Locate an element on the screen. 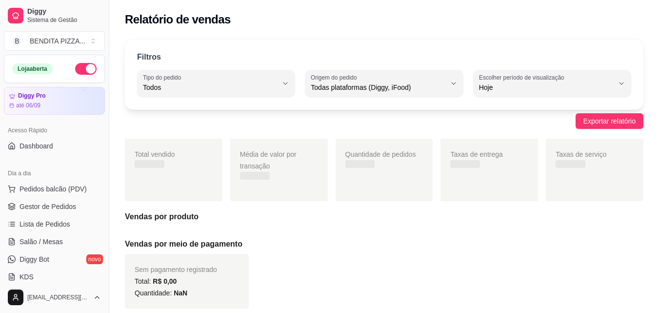 Image resolution: width=659 pixels, height=313 pixels. a: Dashboard is located at coordinates (54, 146).